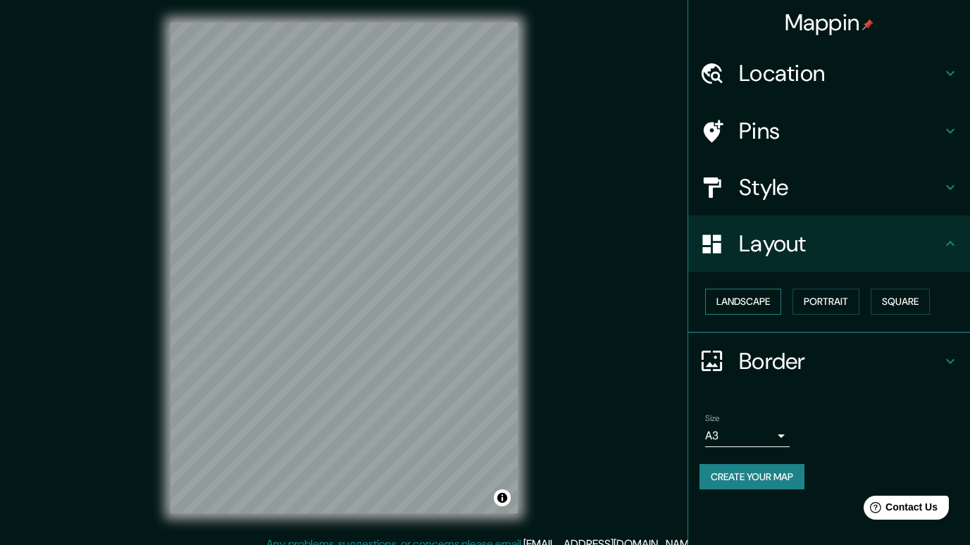 This screenshot has width=970, height=545. I want to click on span: Contact Us, so click(67, 17).